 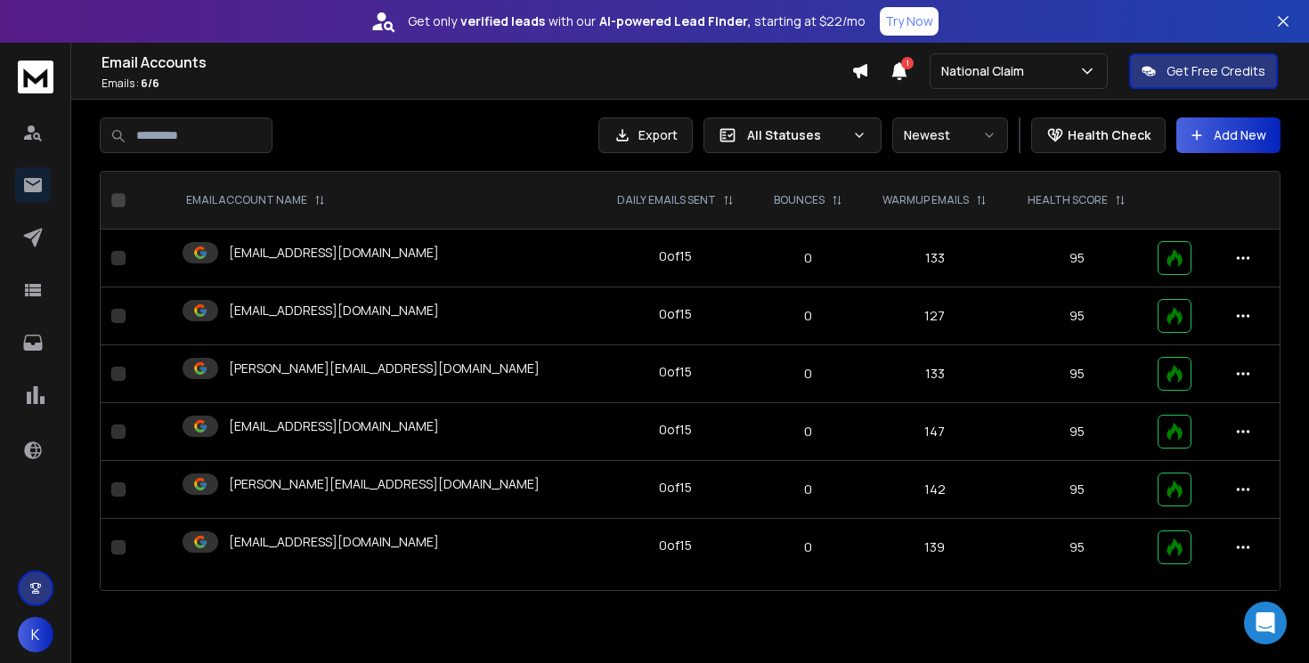 I want to click on p: National Claim, so click(x=986, y=71).